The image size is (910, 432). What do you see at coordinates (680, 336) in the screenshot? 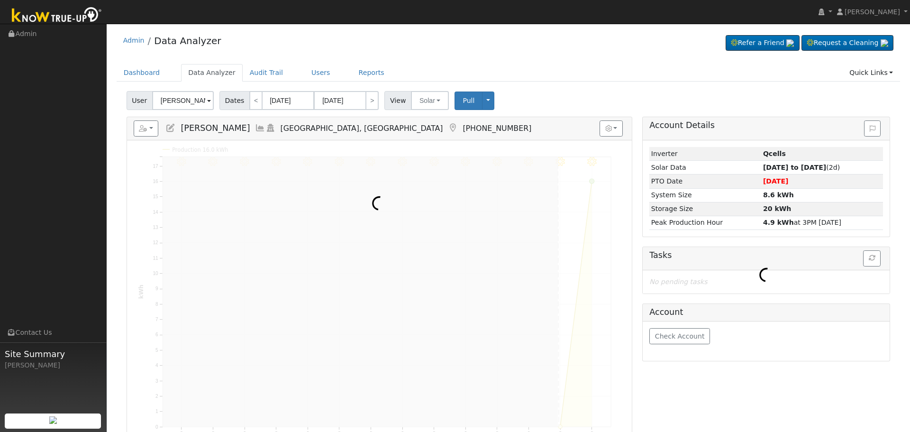
I see `span: Check Account` at bounding box center [680, 336].